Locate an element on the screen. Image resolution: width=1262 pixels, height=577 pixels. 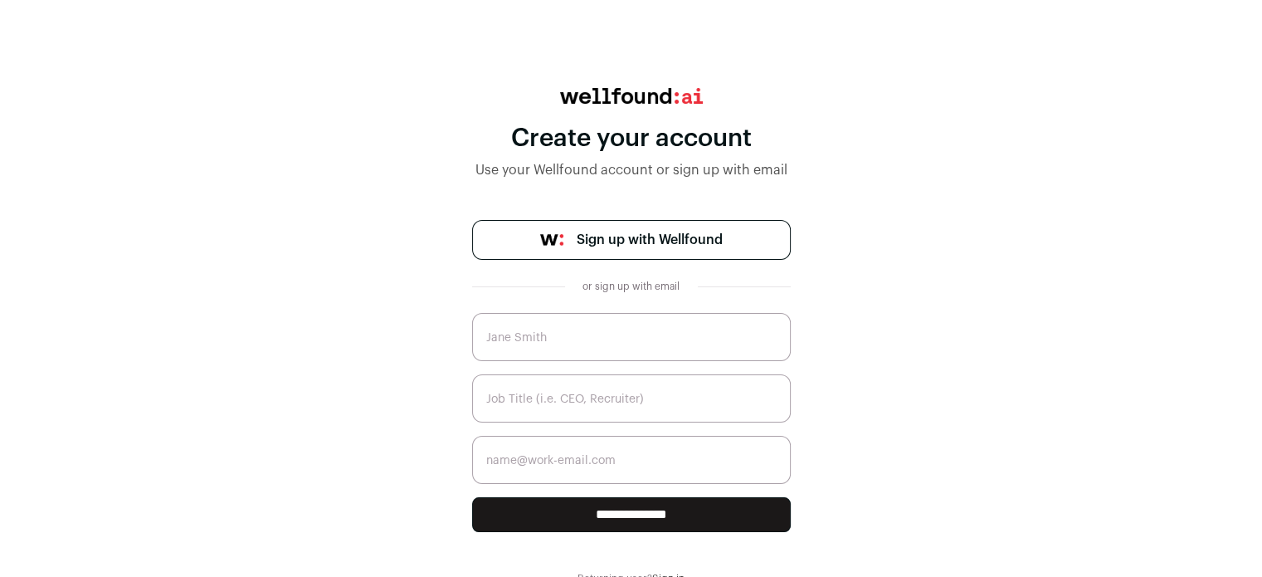
span: Sign up with Wellfound is located at coordinates (650, 240).